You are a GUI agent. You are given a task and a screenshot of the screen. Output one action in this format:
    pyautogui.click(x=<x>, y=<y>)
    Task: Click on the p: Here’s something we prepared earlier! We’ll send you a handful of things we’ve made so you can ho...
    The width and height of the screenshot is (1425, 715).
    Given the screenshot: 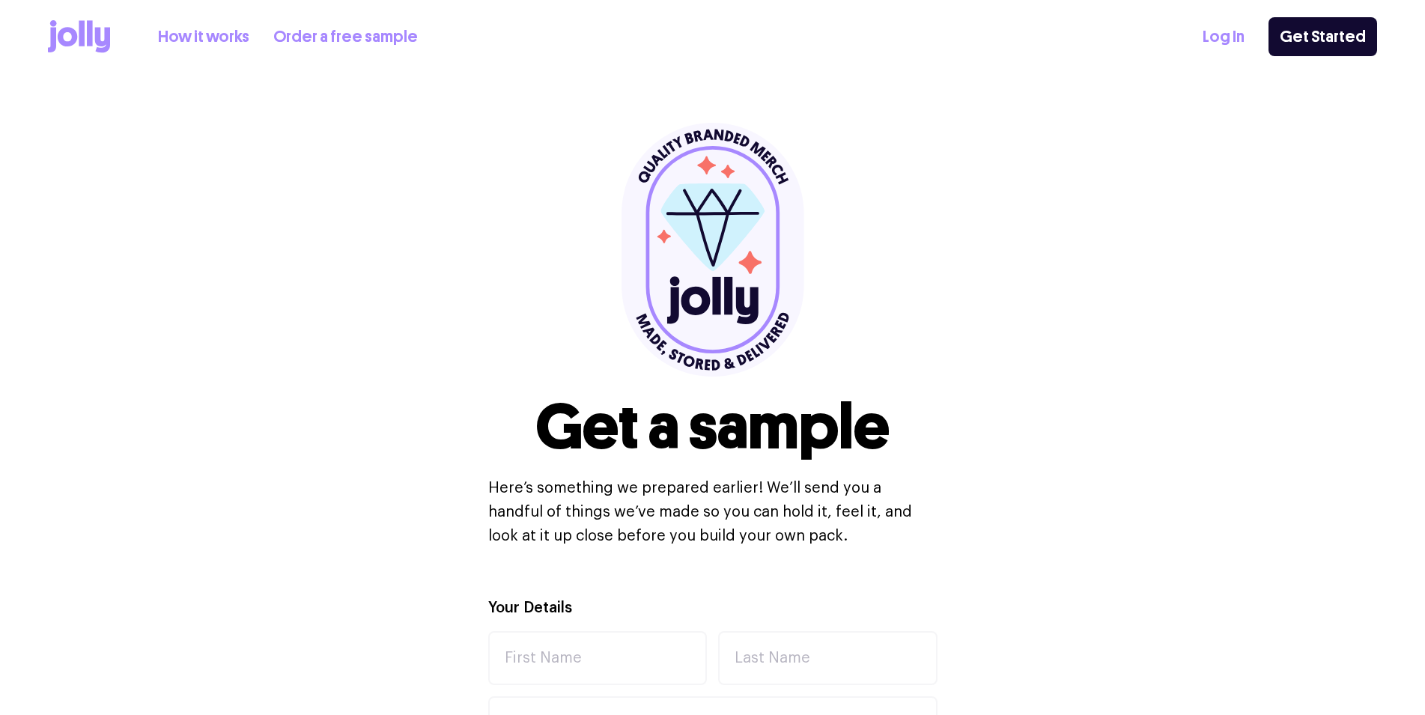 What is the action you would take?
    pyautogui.click(x=713, y=512)
    